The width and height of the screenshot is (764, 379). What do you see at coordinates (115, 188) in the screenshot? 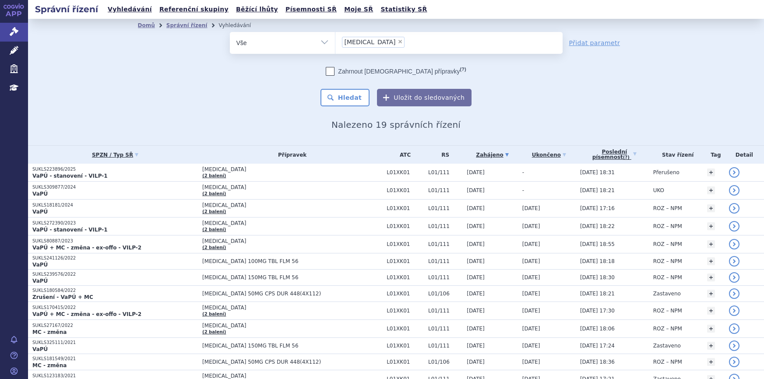
I see `p: SUKLS309877/2024` at bounding box center [115, 188].